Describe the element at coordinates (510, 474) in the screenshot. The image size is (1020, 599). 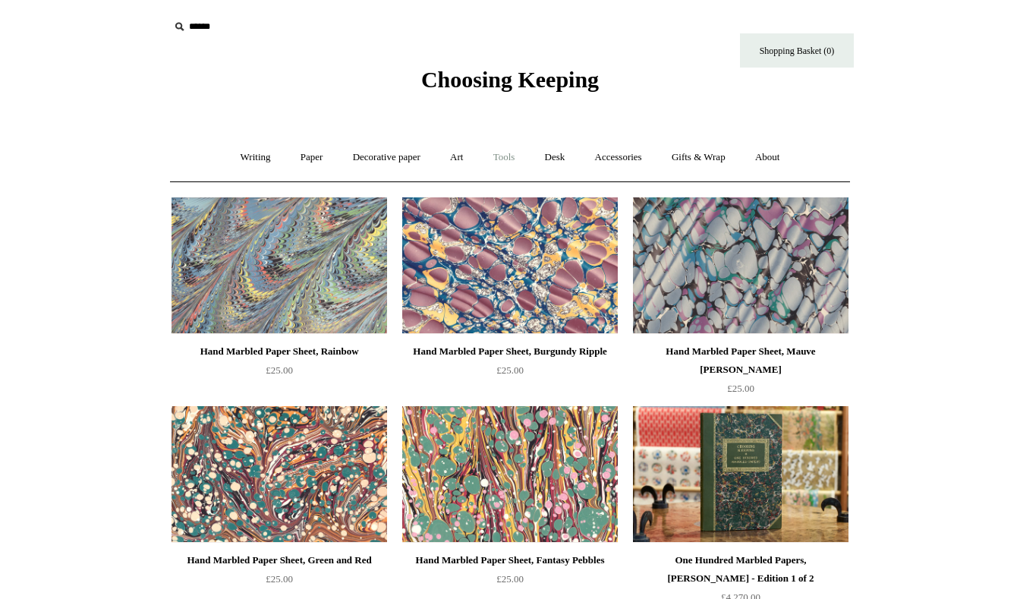
I see `a: Hand Marbled Paper Sheet, Fantasy Pebbles Hand Marbled Paper Sheet, Fantasy Pebbles` at that location.